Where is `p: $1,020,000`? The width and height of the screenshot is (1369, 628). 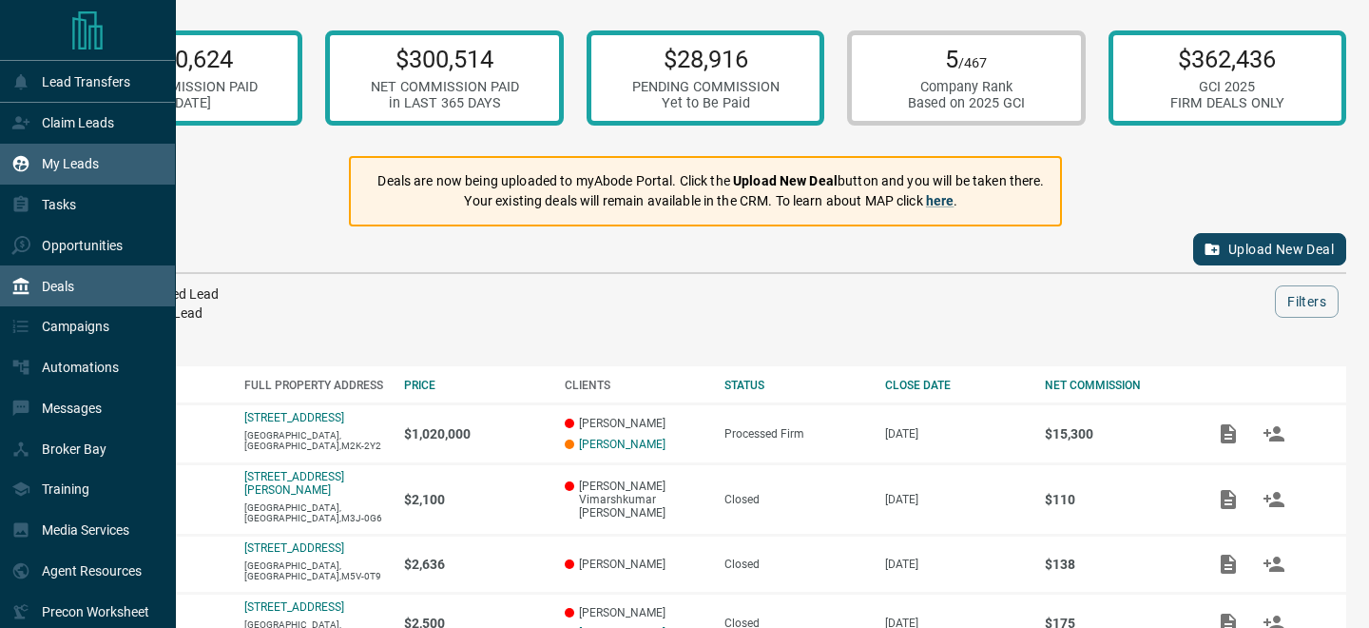
p: $1,020,000 is located at coordinates (474, 434).